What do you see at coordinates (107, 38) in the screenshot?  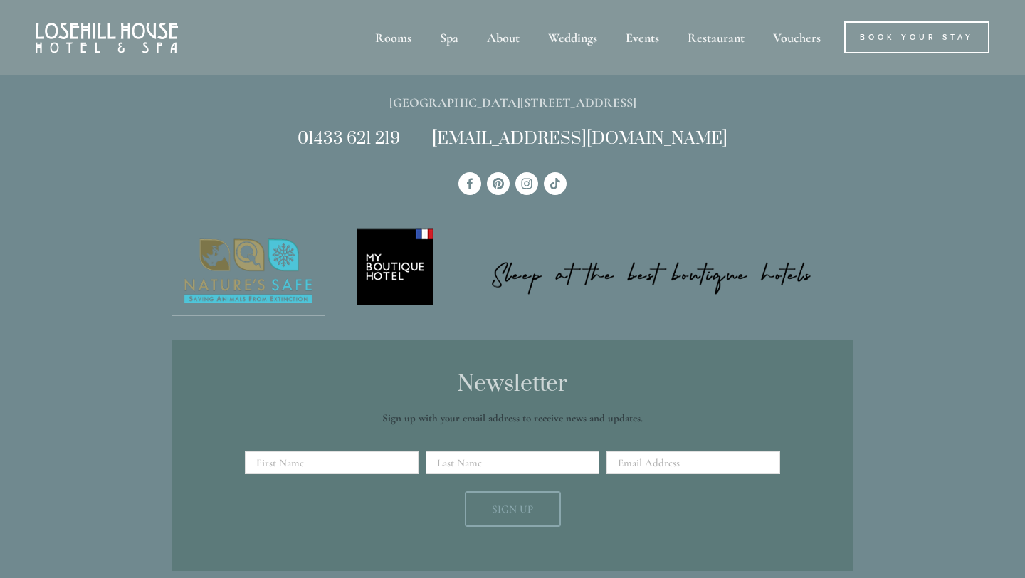 I see `img: Losehill House` at bounding box center [107, 38].